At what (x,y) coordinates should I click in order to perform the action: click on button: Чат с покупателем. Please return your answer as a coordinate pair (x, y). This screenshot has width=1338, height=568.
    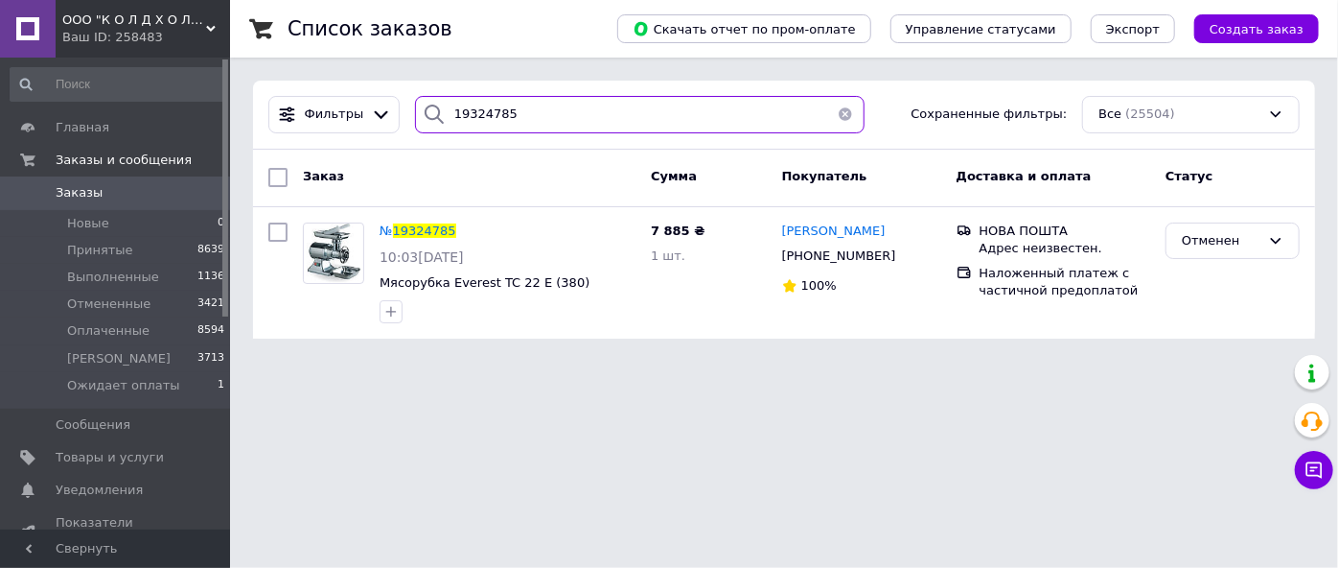
    Looking at the image, I should click on (1314, 470).